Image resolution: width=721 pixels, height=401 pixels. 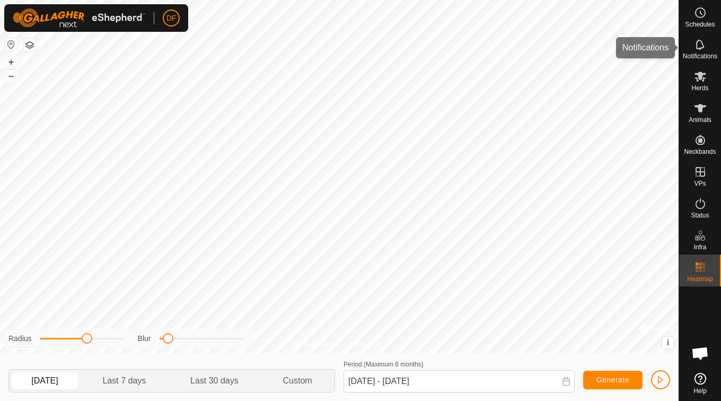 What do you see at coordinates (668, 342) in the screenshot?
I see `span: i` at bounding box center [668, 342].